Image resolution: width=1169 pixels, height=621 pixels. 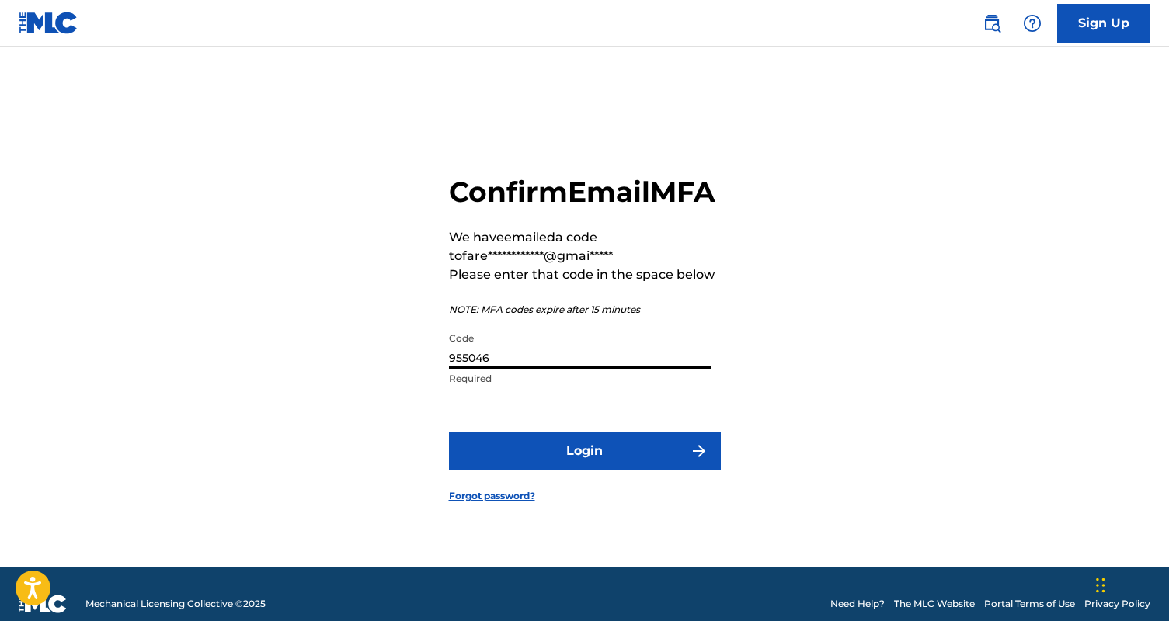 What do you see at coordinates (1032, 23) in the screenshot?
I see `img: help` at bounding box center [1032, 23].